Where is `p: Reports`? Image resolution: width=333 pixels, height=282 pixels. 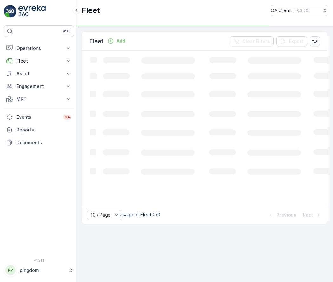
p: Reports is located at coordinates (44, 130).